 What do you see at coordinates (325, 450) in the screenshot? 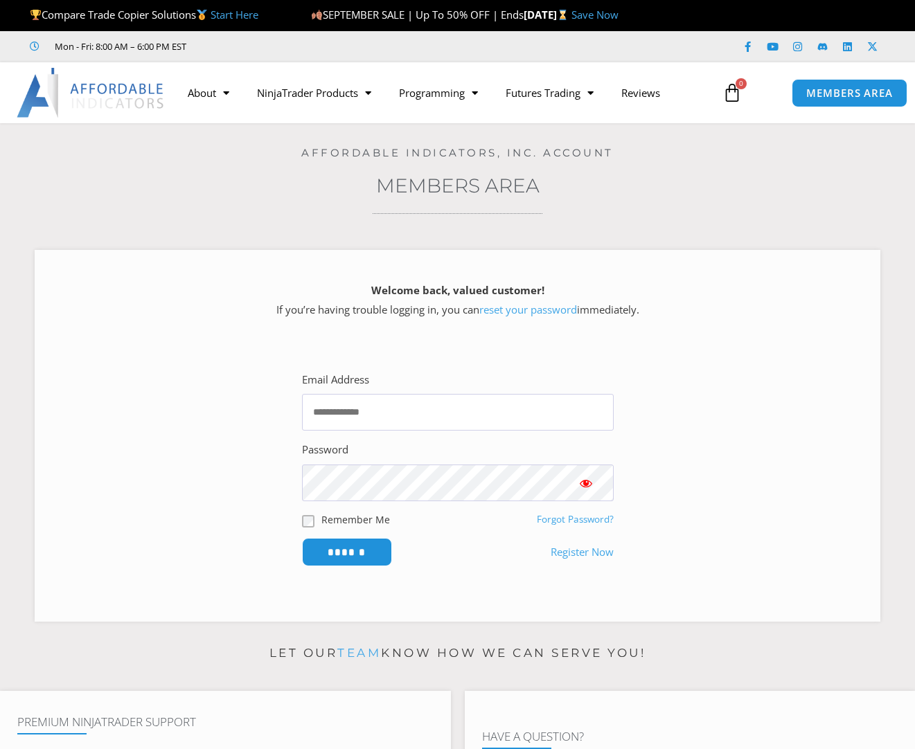
I see `label: Password` at bounding box center [325, 450].